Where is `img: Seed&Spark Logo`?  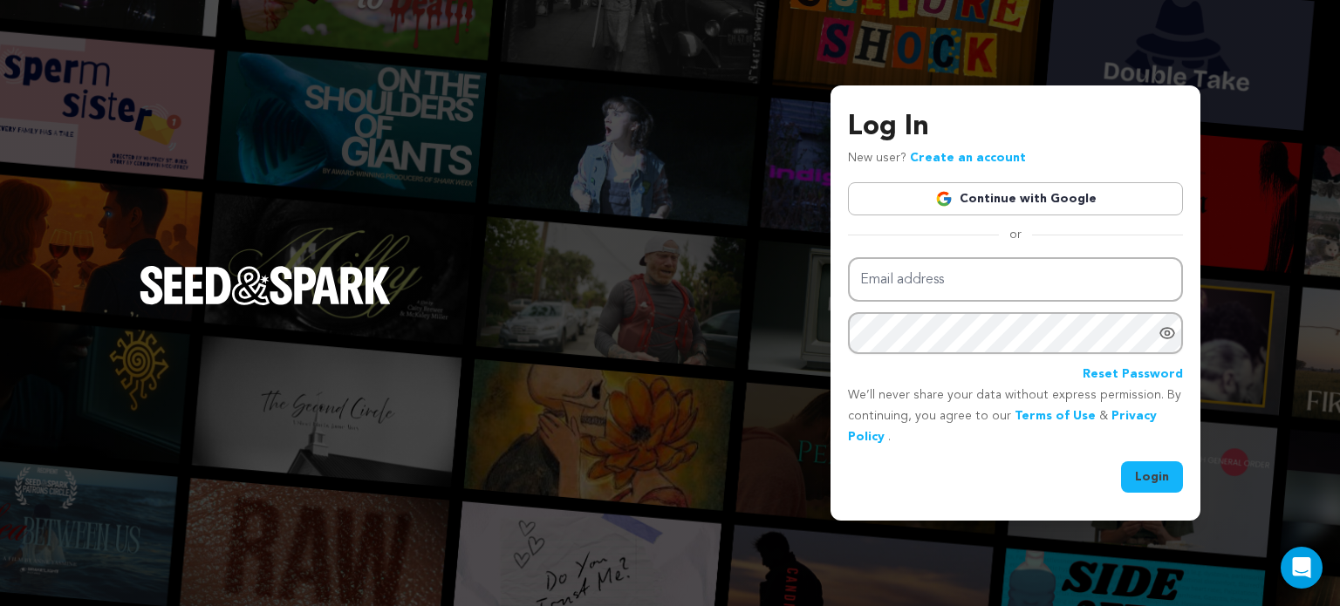
img: Seed&Spark Logo is located at coordinates (265, 285).